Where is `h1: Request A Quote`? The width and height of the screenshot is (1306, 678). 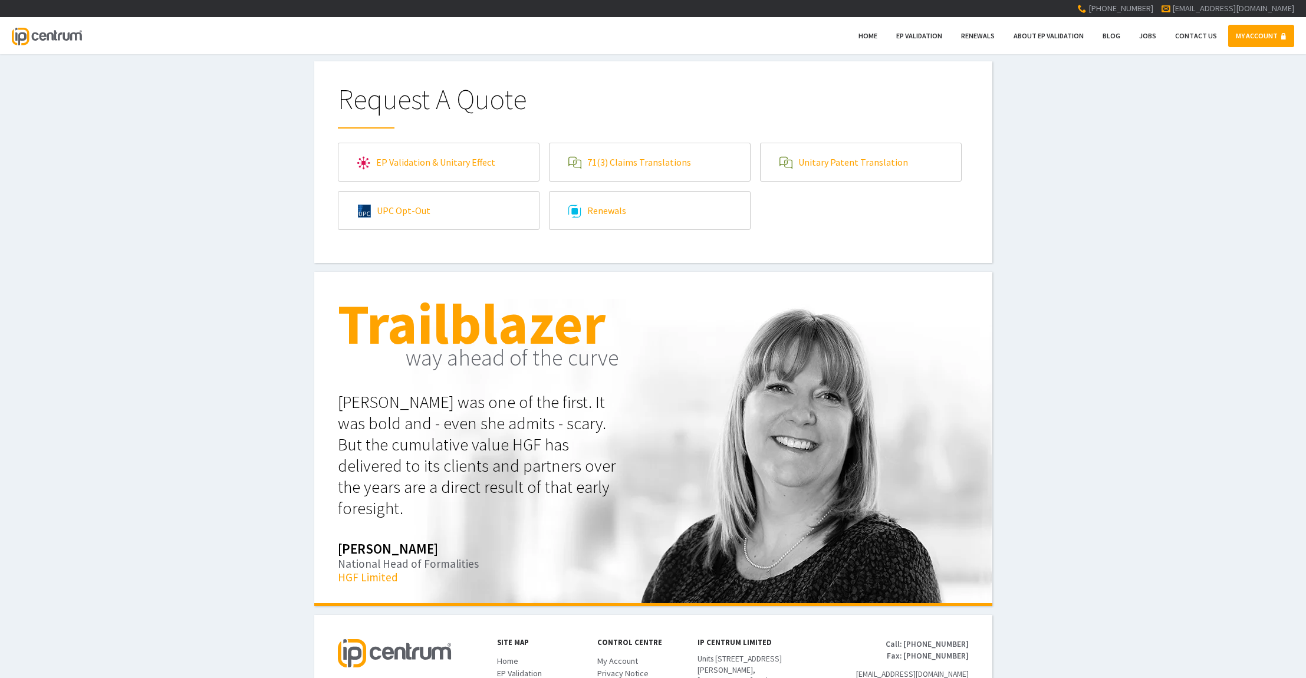 h1: Request A Quote is located at coordinates (653, 107).